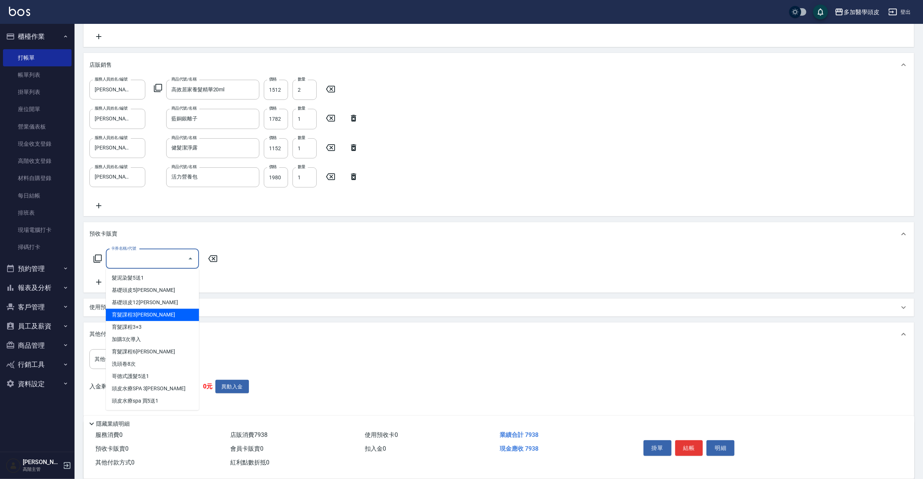  What do you see at coordinates (13, 465) in the screenshot?
I see `img: Person` at bounding box center [13, 465].